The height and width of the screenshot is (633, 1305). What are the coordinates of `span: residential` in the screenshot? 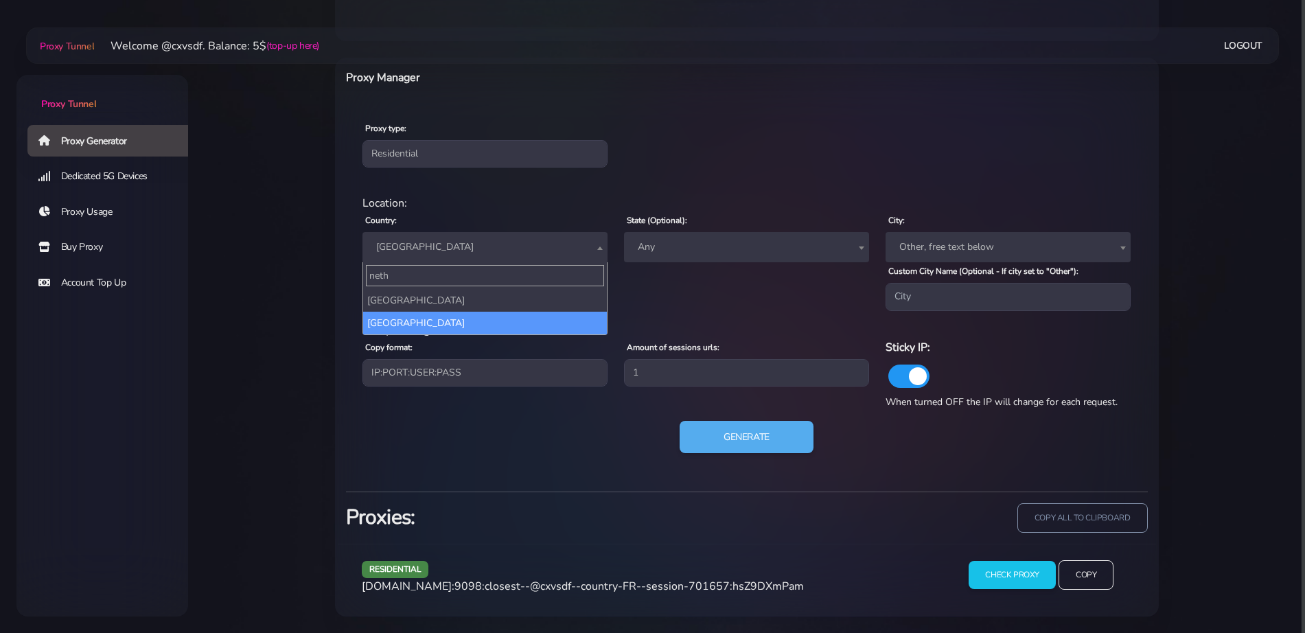 It's located at (395, 569).